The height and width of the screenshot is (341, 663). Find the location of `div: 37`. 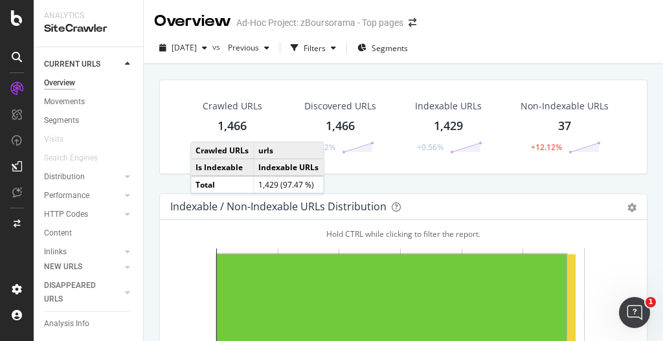

div: 37 is located at coordinates (564, 126).